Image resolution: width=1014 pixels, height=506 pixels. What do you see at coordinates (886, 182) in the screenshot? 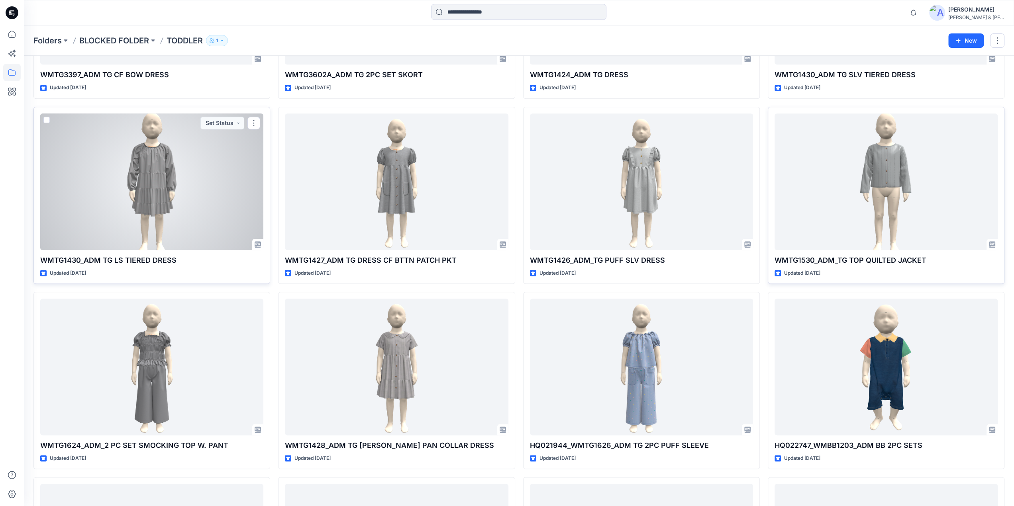
I see `a: WMTG1530_ADM_TG TOP QUILTED JACKET` at bounding box center [886, 182].